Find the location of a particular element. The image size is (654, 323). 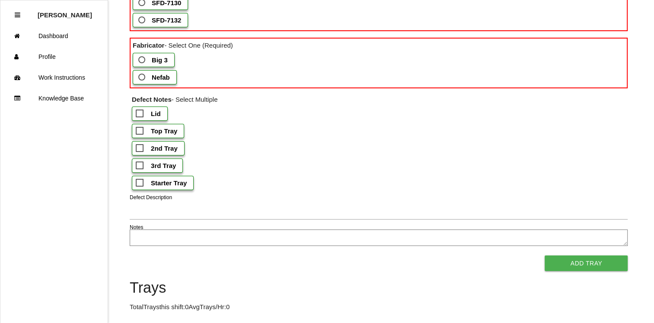

b: Fabricator is located at coordinates (148, 45).